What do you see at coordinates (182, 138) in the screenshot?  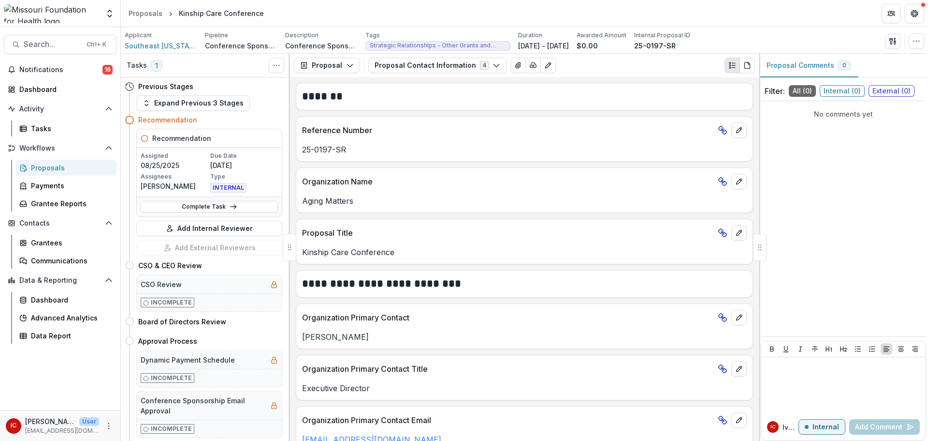 I see `h5: Recommendation` at bounding box center [182, 138].